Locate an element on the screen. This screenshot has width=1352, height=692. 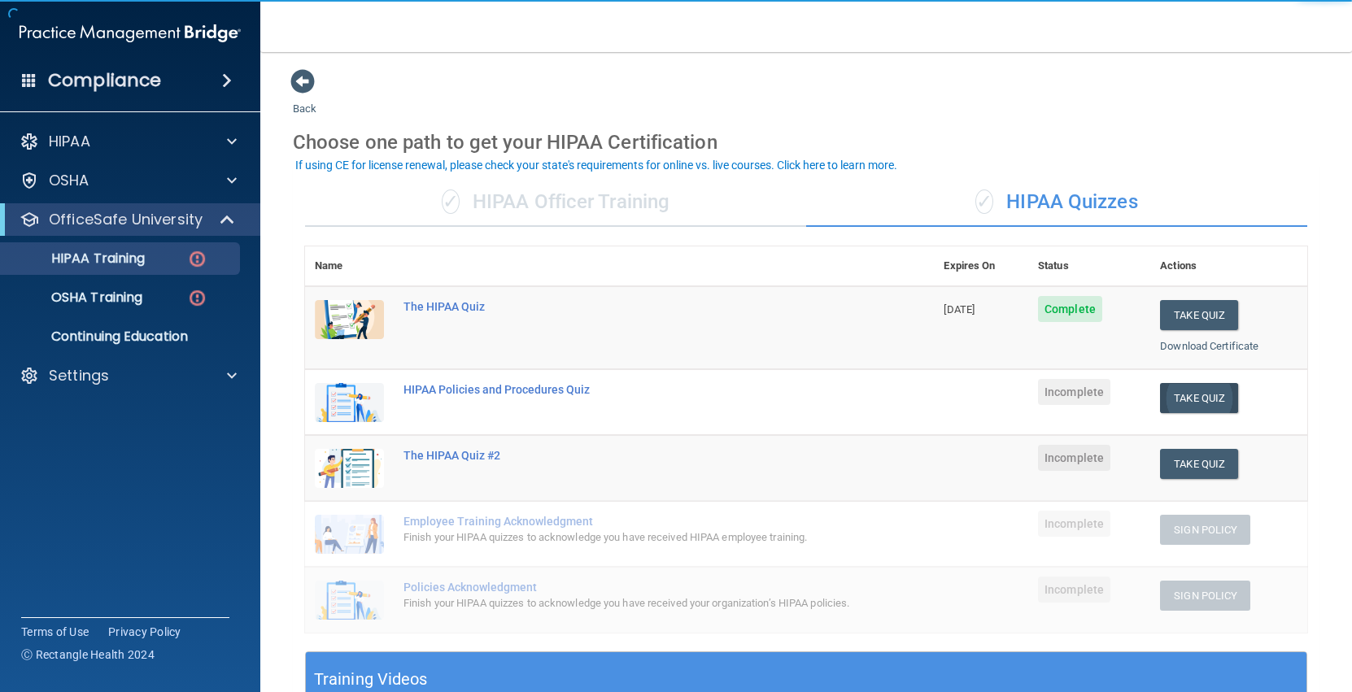
div: Finish your HIPAA quizzes to acknowledge you have received your organization’s HIPAA policies. is located at coordinates (628, 604).